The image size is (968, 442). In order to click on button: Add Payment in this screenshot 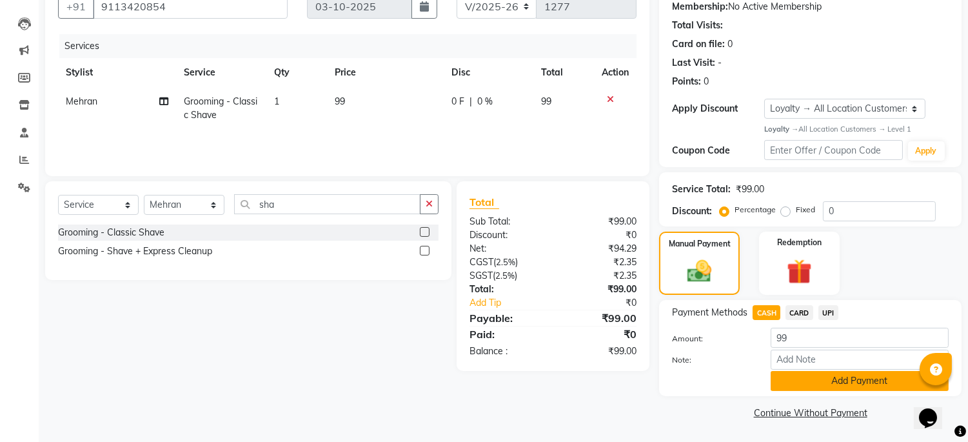, I will do `click(860, 381)`.